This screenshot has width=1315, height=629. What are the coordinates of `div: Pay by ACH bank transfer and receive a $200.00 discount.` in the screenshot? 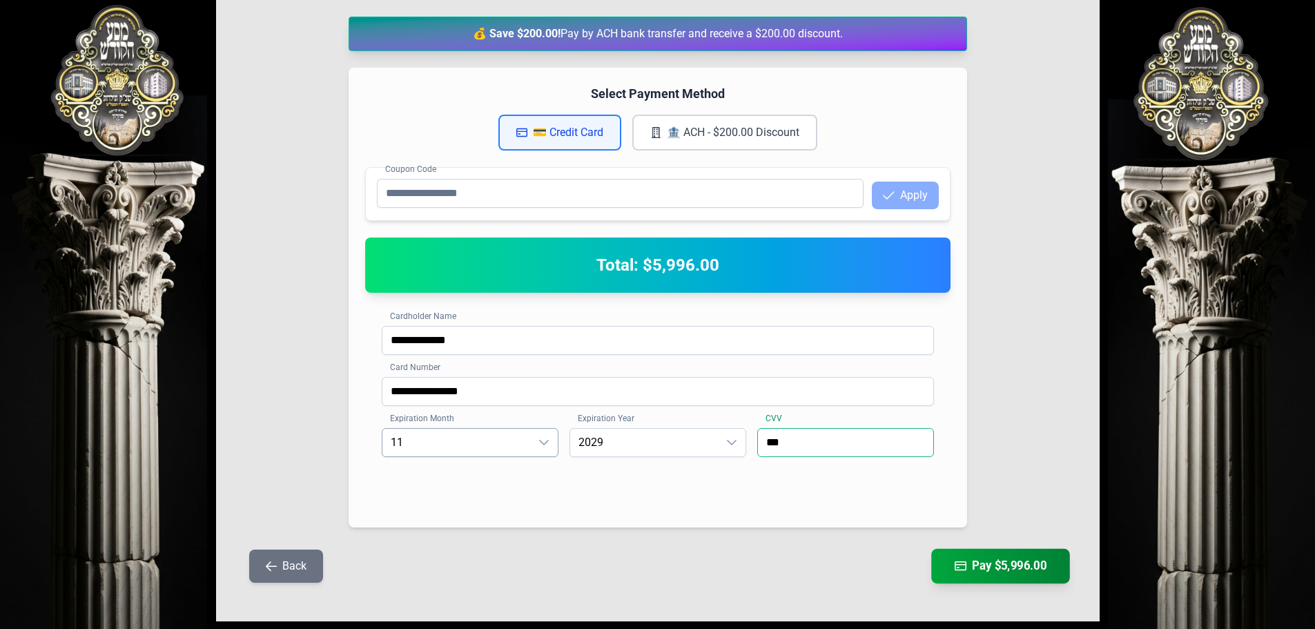 It's located at (658, 34).